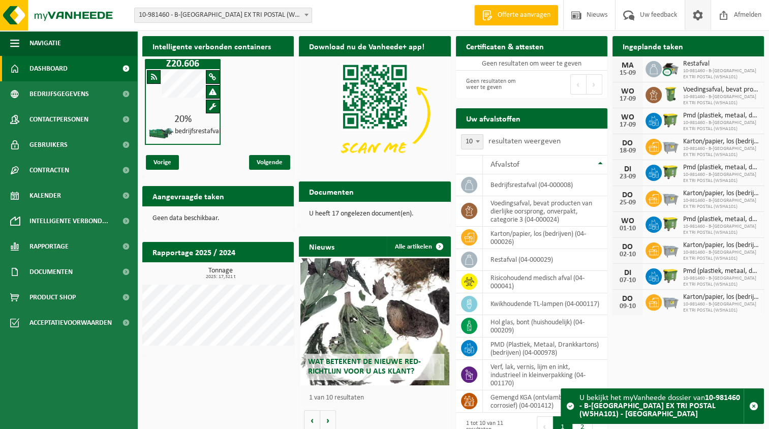  What do you see at coordinates (628, 229) in the screenshot?
I see `div: 01-10` at bounding box center [628, 229].